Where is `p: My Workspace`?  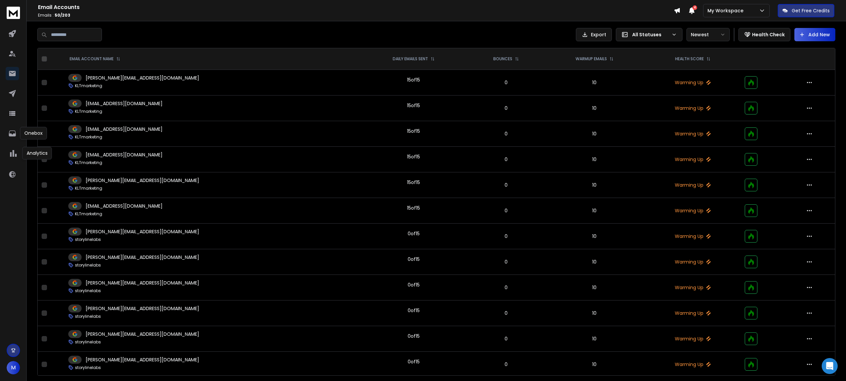 p: My Workspace is located at coordinates (727, 11).